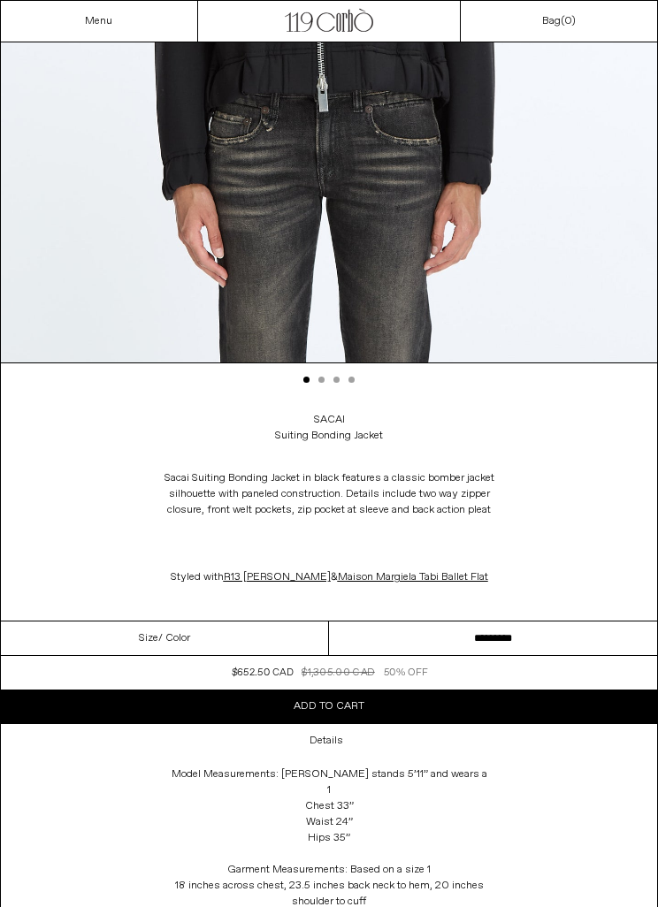  I want to click on button: Slide 4, so click(351, 379).